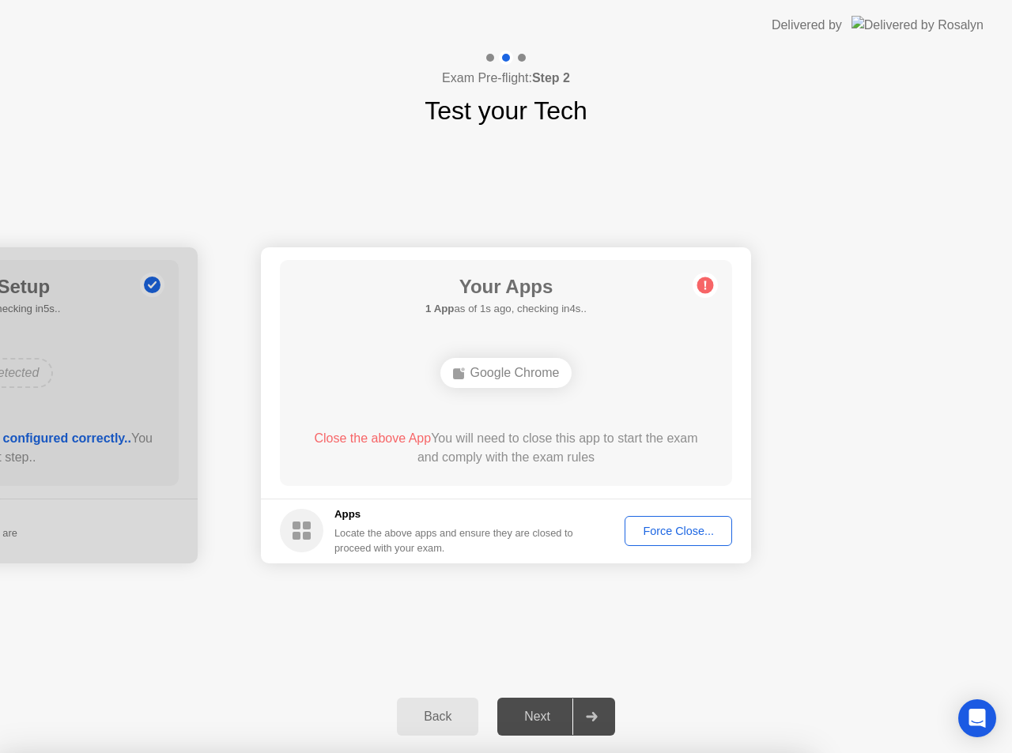 The width and height of the screenshot is (1012, 753). I want to click on div: You will need to close this app to start the exam and comply with the exam rules, so click(506, 448).